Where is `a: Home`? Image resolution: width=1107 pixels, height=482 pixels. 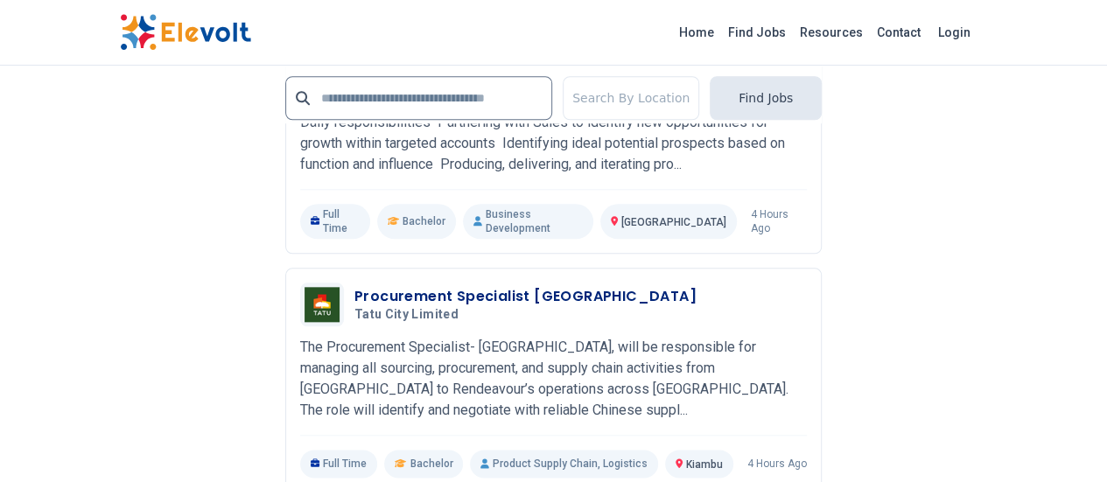
a: Home is located at coordinates (697, 32).